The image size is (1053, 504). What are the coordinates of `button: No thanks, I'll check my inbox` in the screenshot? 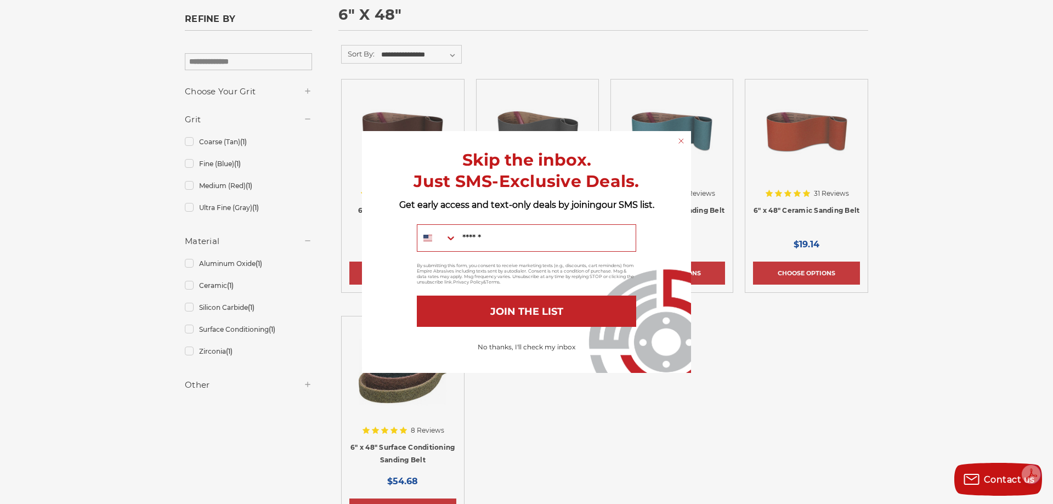 It's located at (526, 347).